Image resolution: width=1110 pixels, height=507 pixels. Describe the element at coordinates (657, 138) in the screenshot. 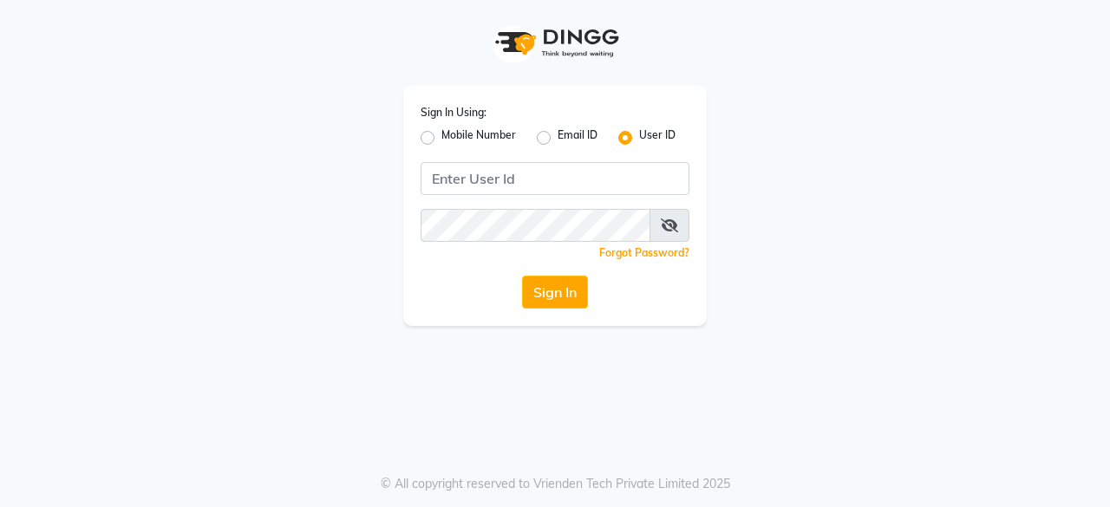

I see `label: User ID` at that location.